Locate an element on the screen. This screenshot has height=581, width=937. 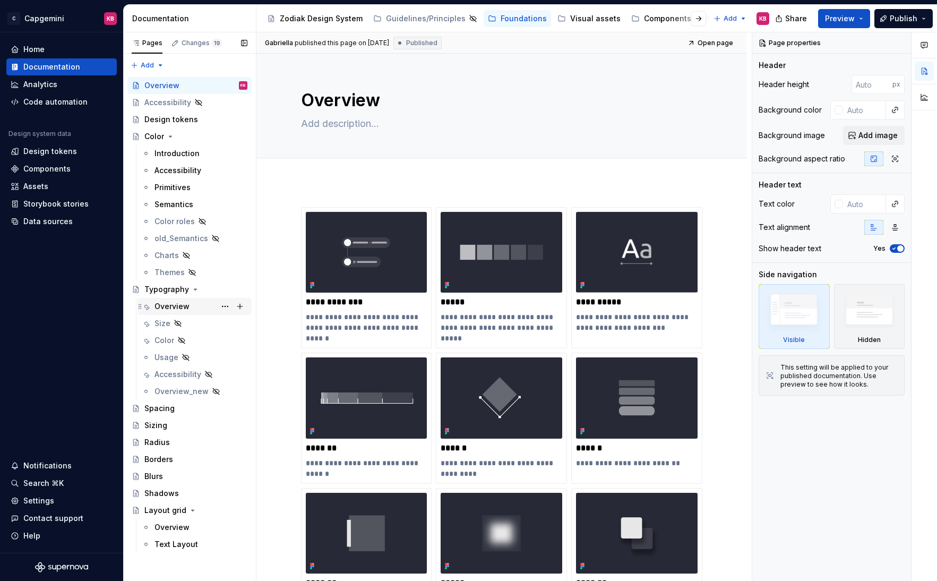
div: Search ⌘K is located at coordinates (44, 483).